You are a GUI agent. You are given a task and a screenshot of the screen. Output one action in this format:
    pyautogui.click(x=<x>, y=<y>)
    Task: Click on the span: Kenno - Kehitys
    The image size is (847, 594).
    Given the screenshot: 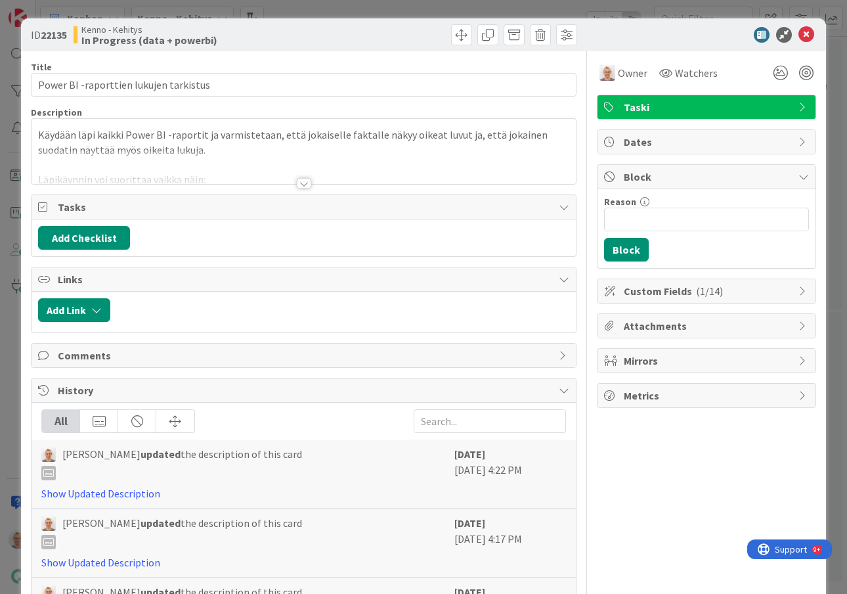 What is the action you would take?
    pyautogui.click(x=149, y=30)
    